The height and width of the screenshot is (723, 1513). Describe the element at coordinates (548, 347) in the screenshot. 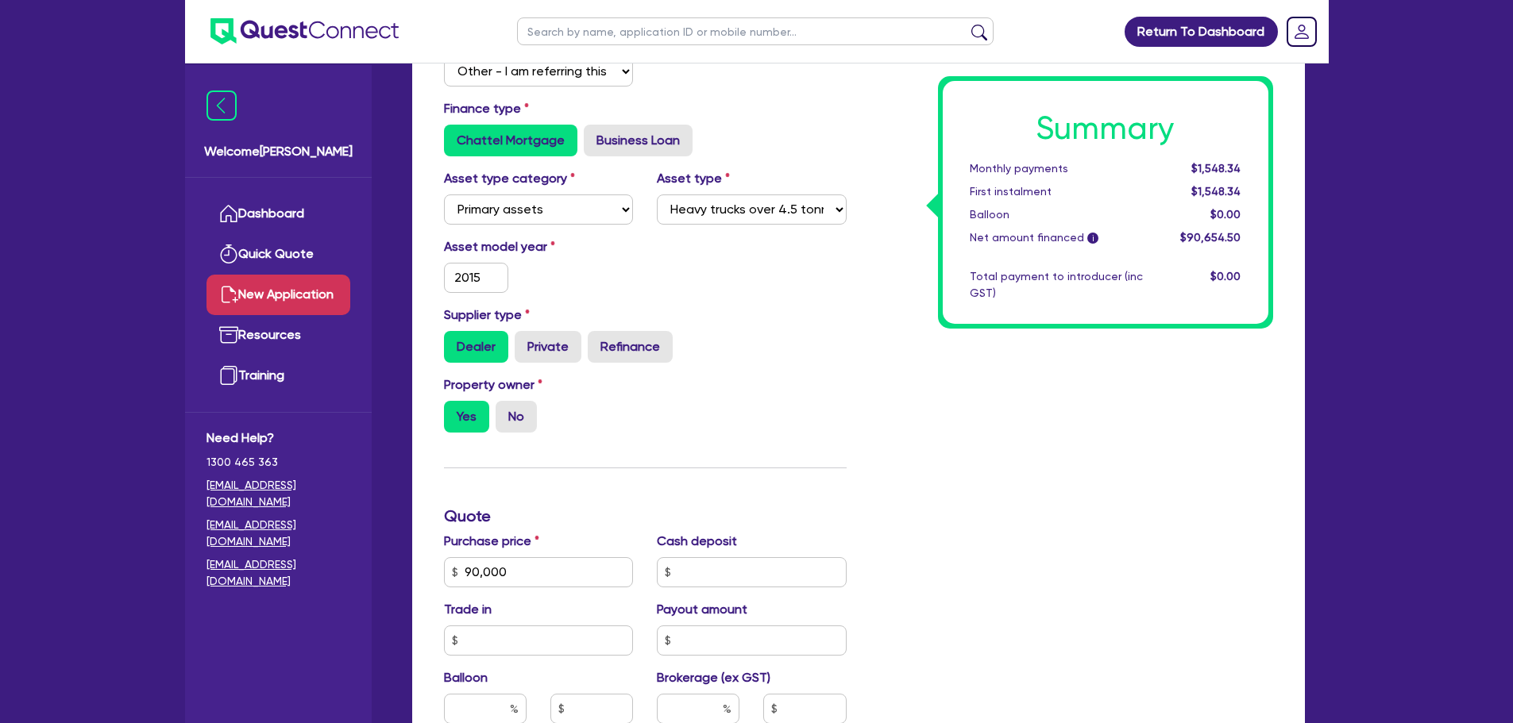

I see `label: Private` at that location.